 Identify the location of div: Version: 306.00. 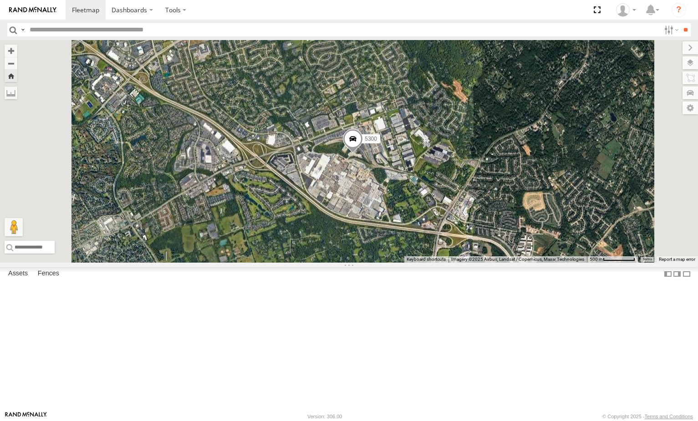
(325, 417).